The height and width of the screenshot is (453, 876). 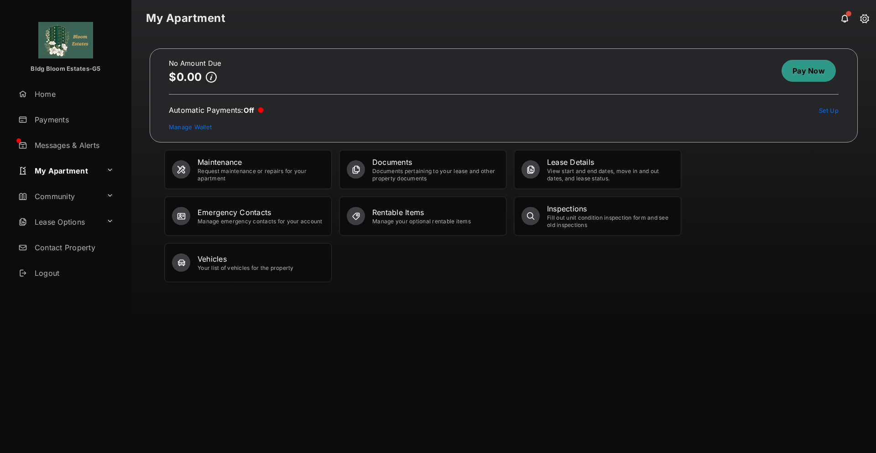 What do you see at coordinates (73, 273) in the screenshot?
I see `a: Logout` at bounding box center [73, 273].